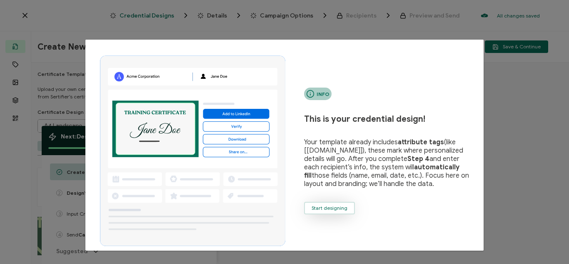 The width and height of the screenshot is (569, 264). I want to click on div: dialog, so click(284, 145).